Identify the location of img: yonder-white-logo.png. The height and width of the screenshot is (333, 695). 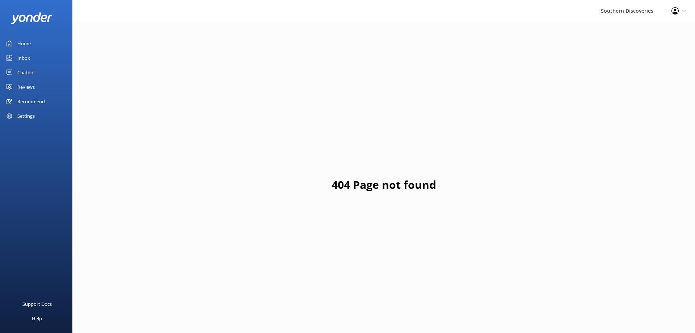
(31, 18).